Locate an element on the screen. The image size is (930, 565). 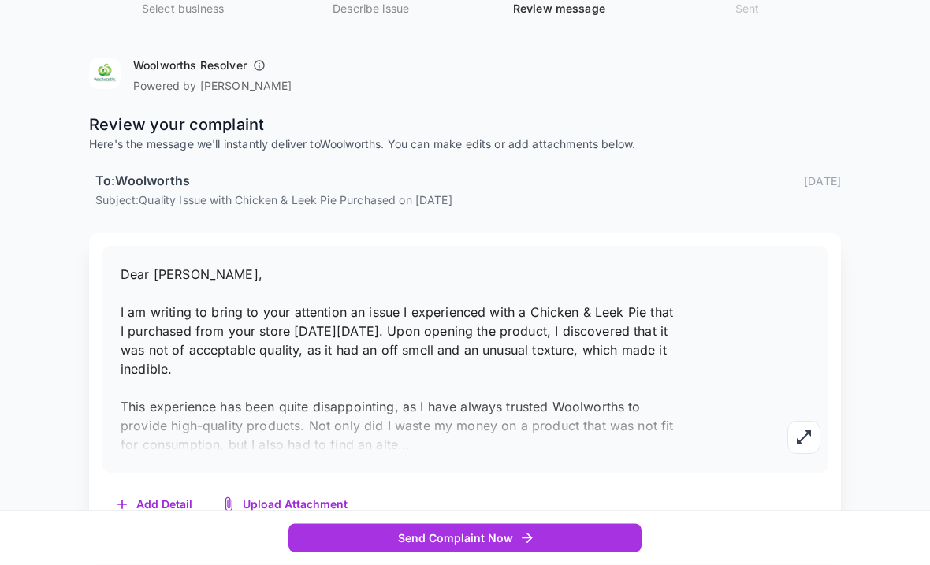
button: Add Detail is located at coordinates (155, 505).